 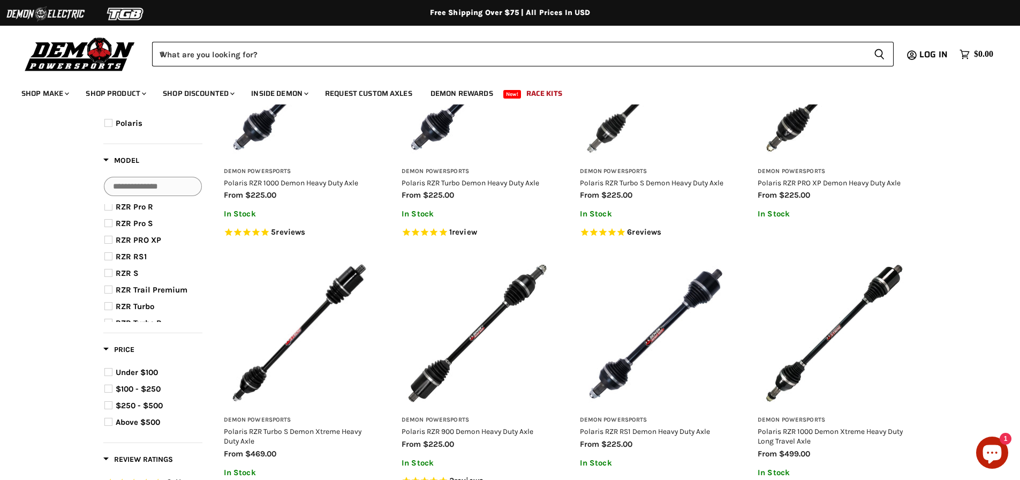 I want to click on span: Rated 5.0 out of 5 stars 1 reviews, so click(x=477, y=232).